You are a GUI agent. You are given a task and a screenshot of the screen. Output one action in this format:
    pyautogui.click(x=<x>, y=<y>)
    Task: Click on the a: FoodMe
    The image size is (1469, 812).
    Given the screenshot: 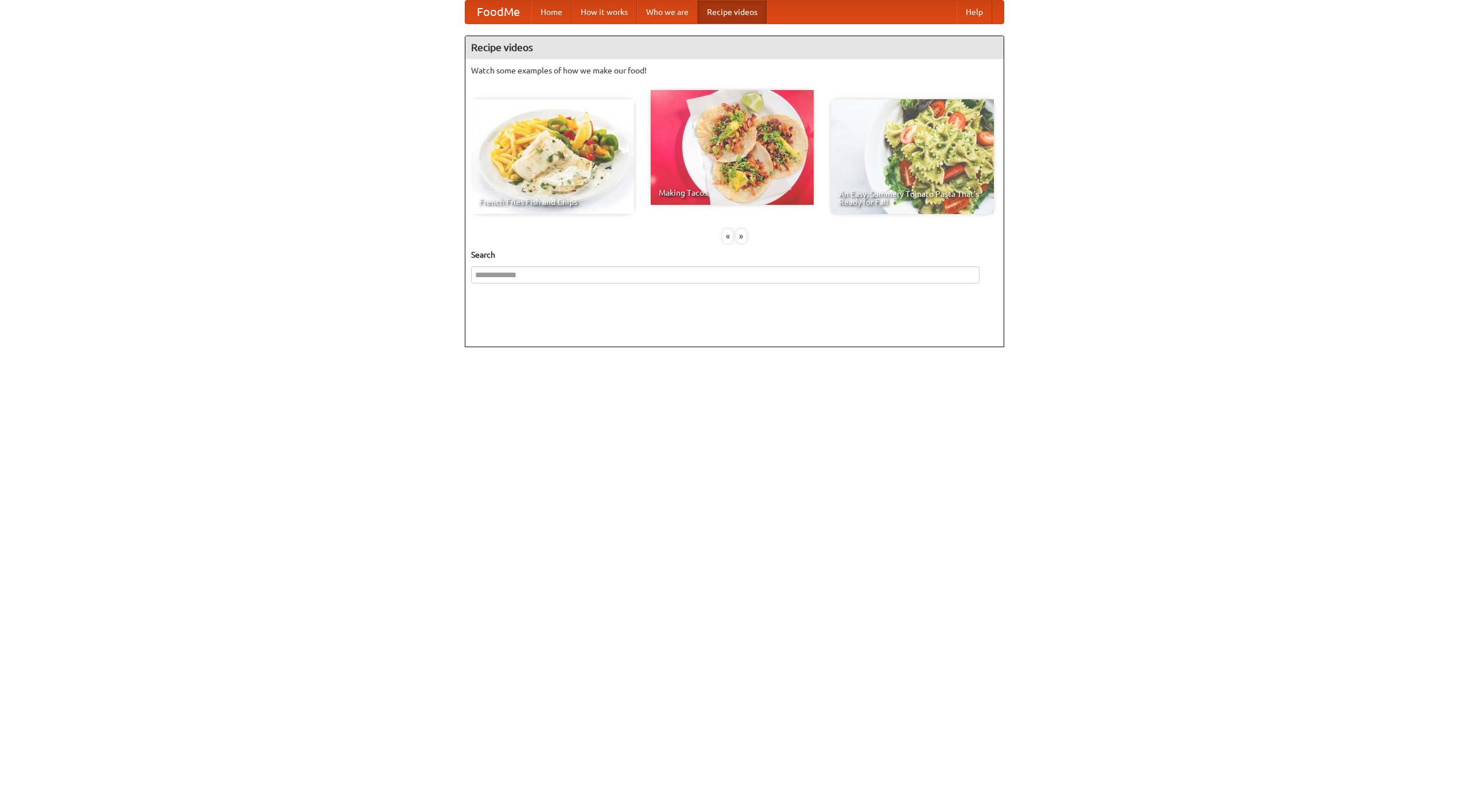 What is the action you would take?
    pyautogui.click(x=498, y=12)
    